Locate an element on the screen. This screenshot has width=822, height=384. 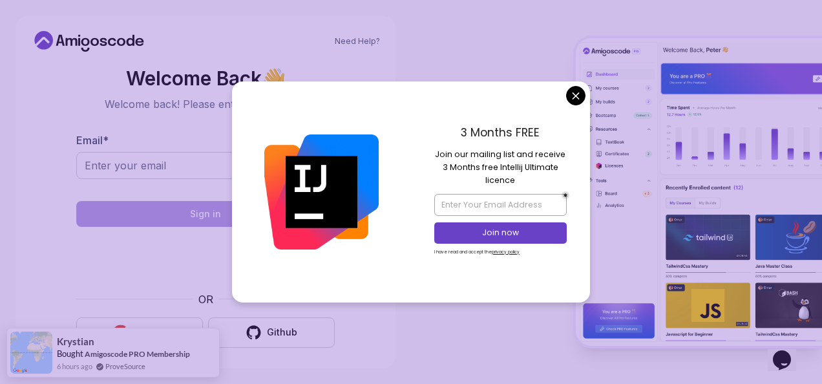
span: krystian is located at coordinates (76, 341).